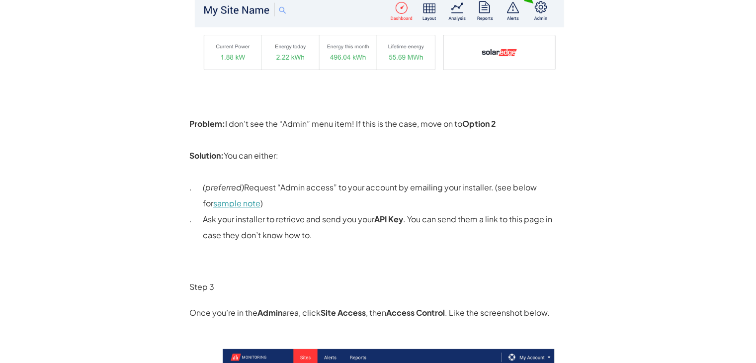 This screenshot has width=756, height=363. I want to click on p: Request “Admin access” to your account by emailing your installer. (see below for ), so click(385, 195).